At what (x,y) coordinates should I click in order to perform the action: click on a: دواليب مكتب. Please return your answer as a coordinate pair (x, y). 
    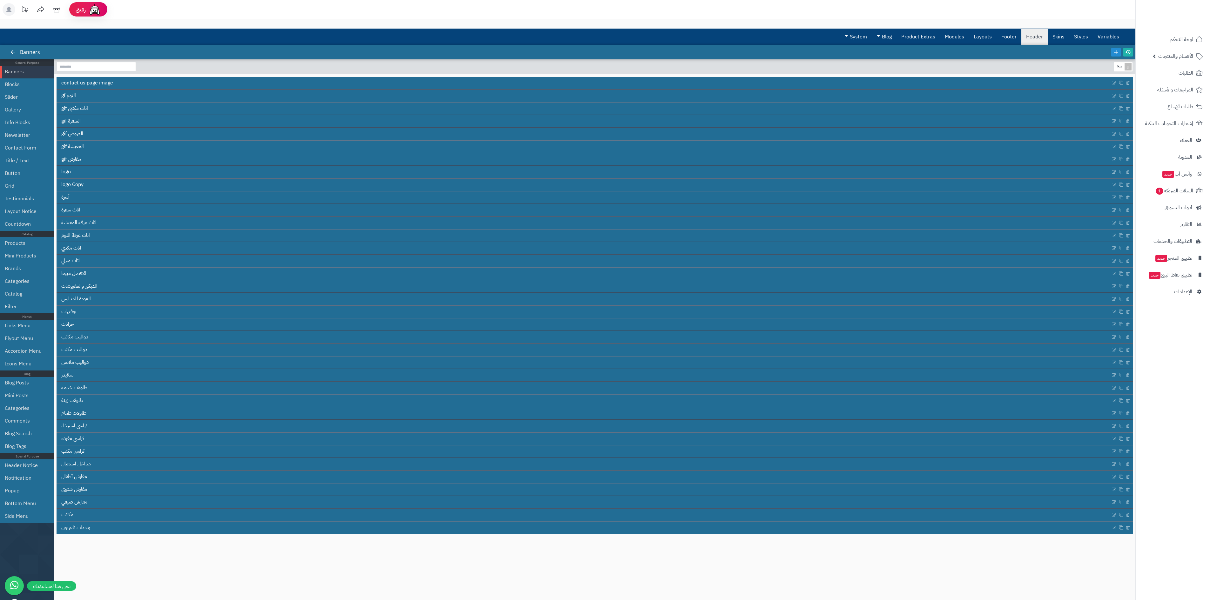
    Looking at the image, I should click on (584, 350).